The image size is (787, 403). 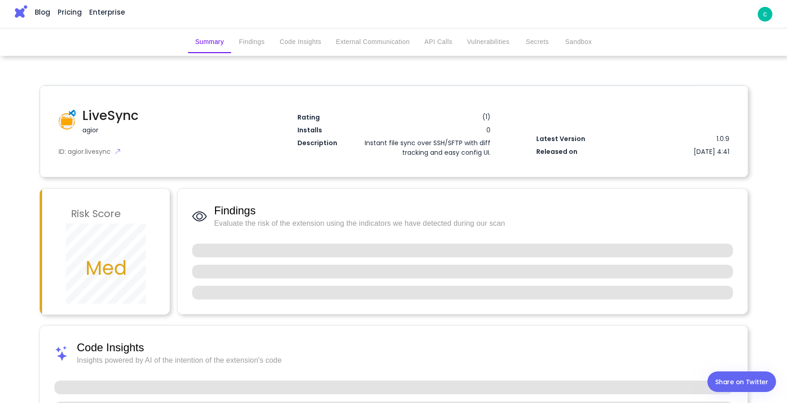 I want to click on button: API Calls, so click(x=438, y=42).